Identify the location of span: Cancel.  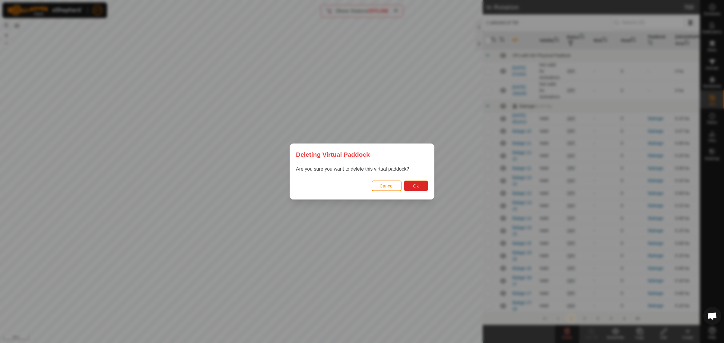
(386, 186).